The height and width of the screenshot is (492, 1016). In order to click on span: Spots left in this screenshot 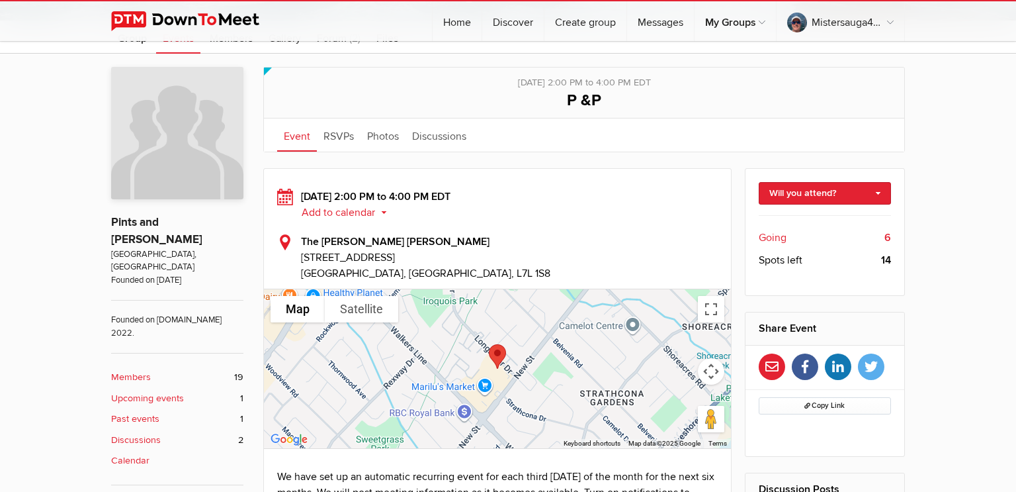, I will do `click(781, 260)`.